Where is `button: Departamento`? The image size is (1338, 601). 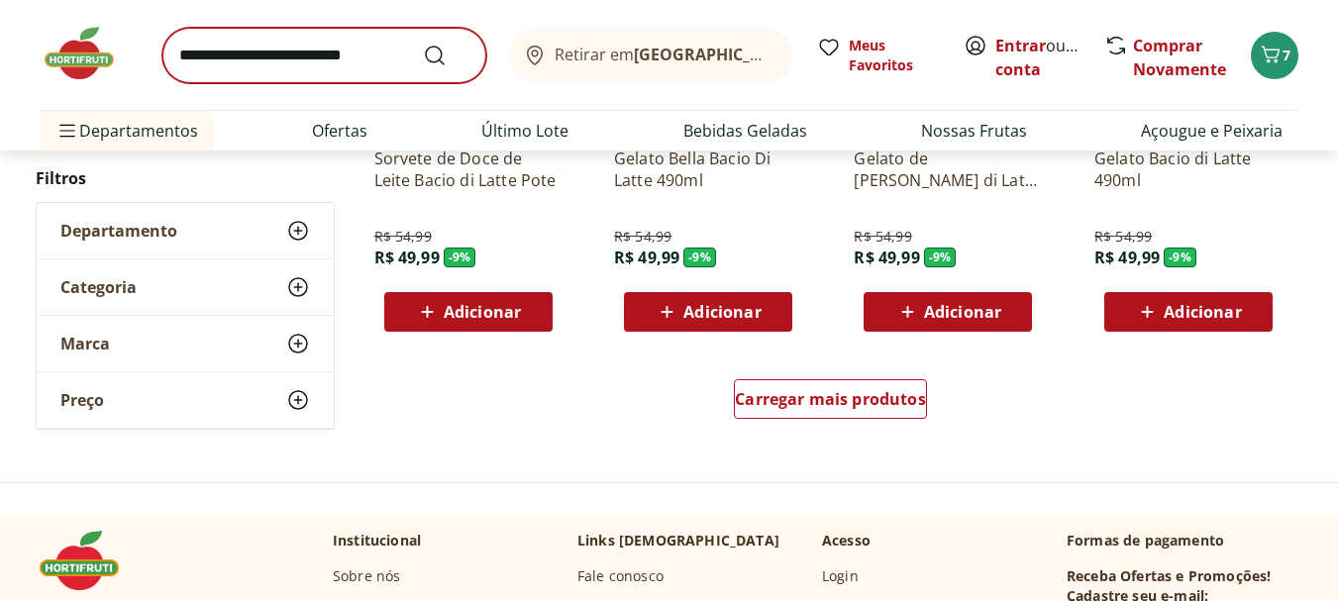 button: Departamento is located at coordinates (185, 231).